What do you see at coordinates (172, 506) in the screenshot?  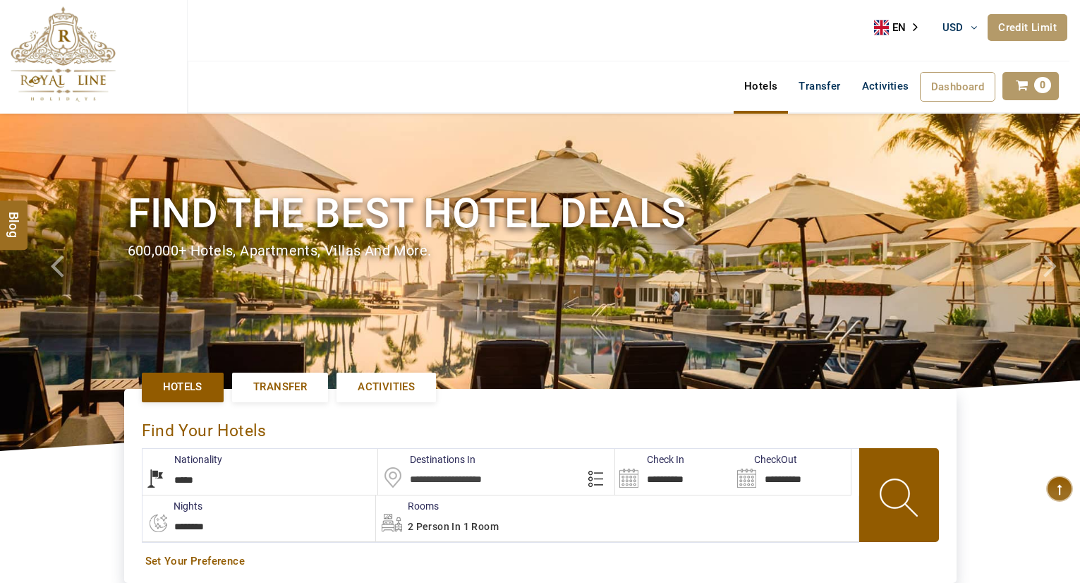 I see `label: nights` at bounding box center [172, 506].